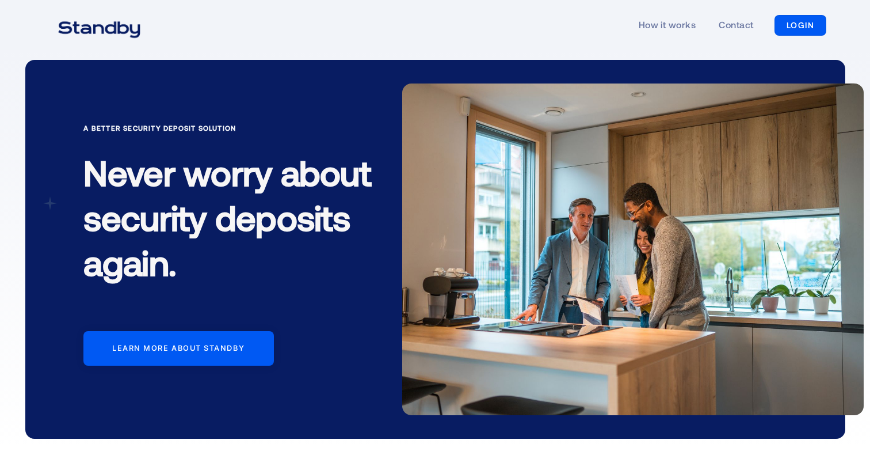  Describe the element at coordinates (234, 128) in the screenshot. I see `div: A Better Security Deposit Solution` at that location.